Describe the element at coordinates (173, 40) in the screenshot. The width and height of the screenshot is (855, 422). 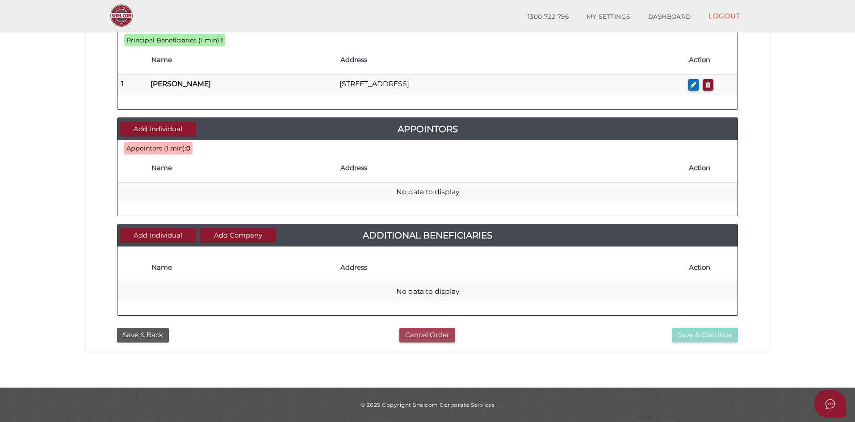
I see `span: Principal Beneficiaries (1 min):` at that location.